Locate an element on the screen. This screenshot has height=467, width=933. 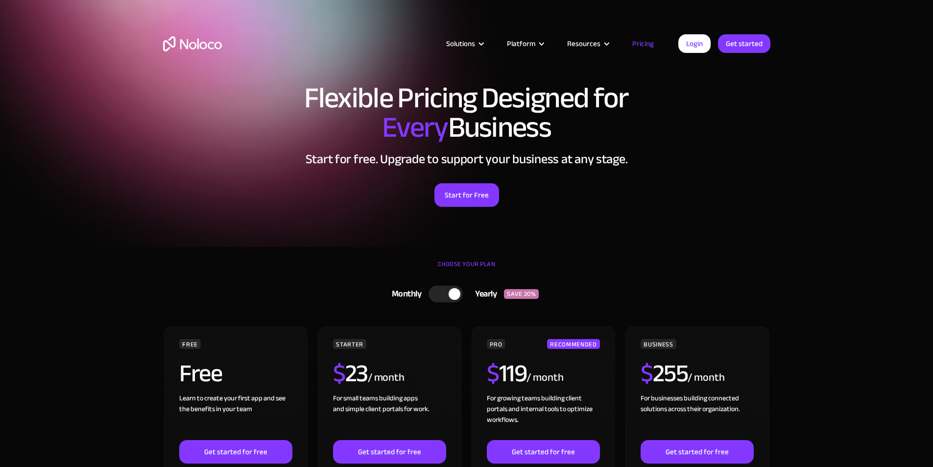
h2: 119 is located at coordinates (507, 373).